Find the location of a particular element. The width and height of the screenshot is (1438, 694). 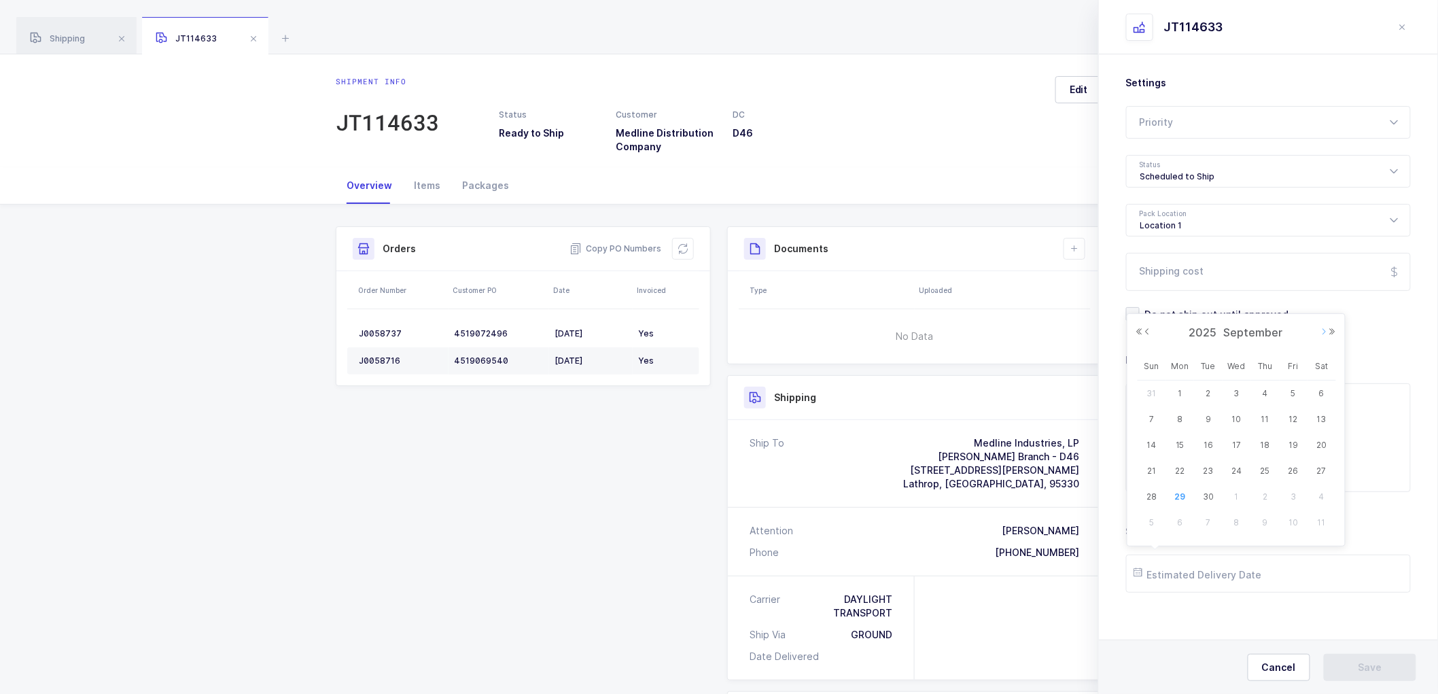

span: 4 is located at coordinates (1322, 497).